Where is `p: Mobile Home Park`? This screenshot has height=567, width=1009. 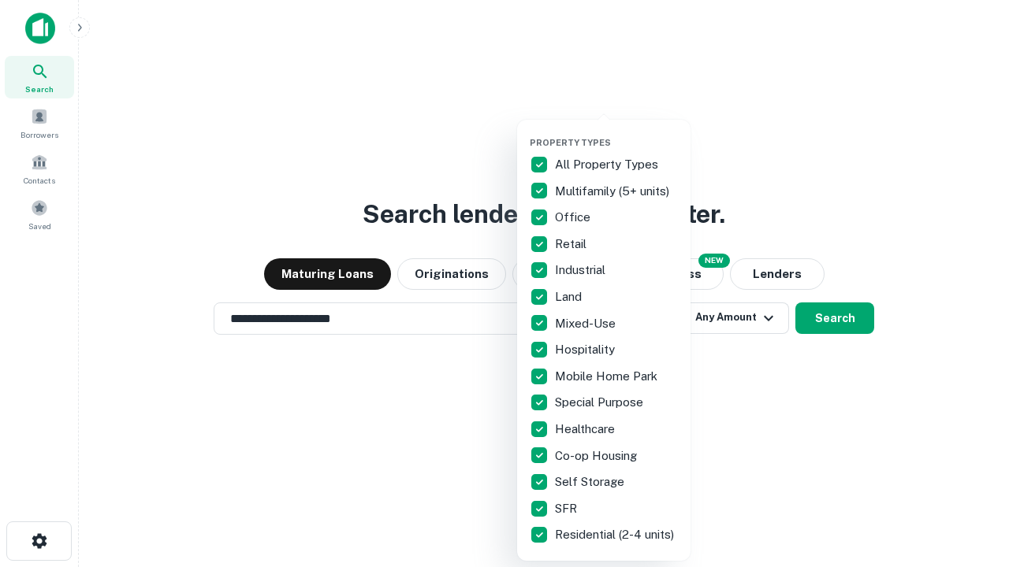 p: Mobile Home Park is located at coordinates (608, 377).